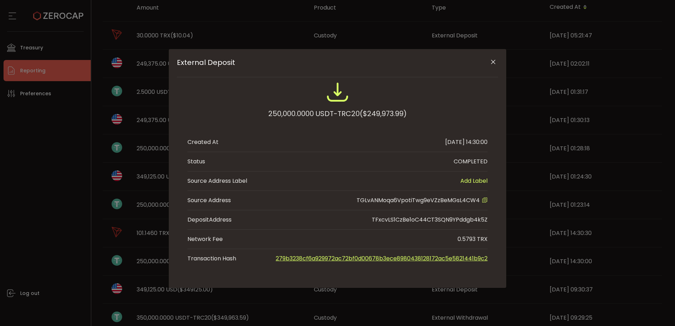 The image size is (675, 326). What do you see at coordinates (205, 239) in the screenshot?
I see `div: Network Fee` at bounding box center [205, 239].